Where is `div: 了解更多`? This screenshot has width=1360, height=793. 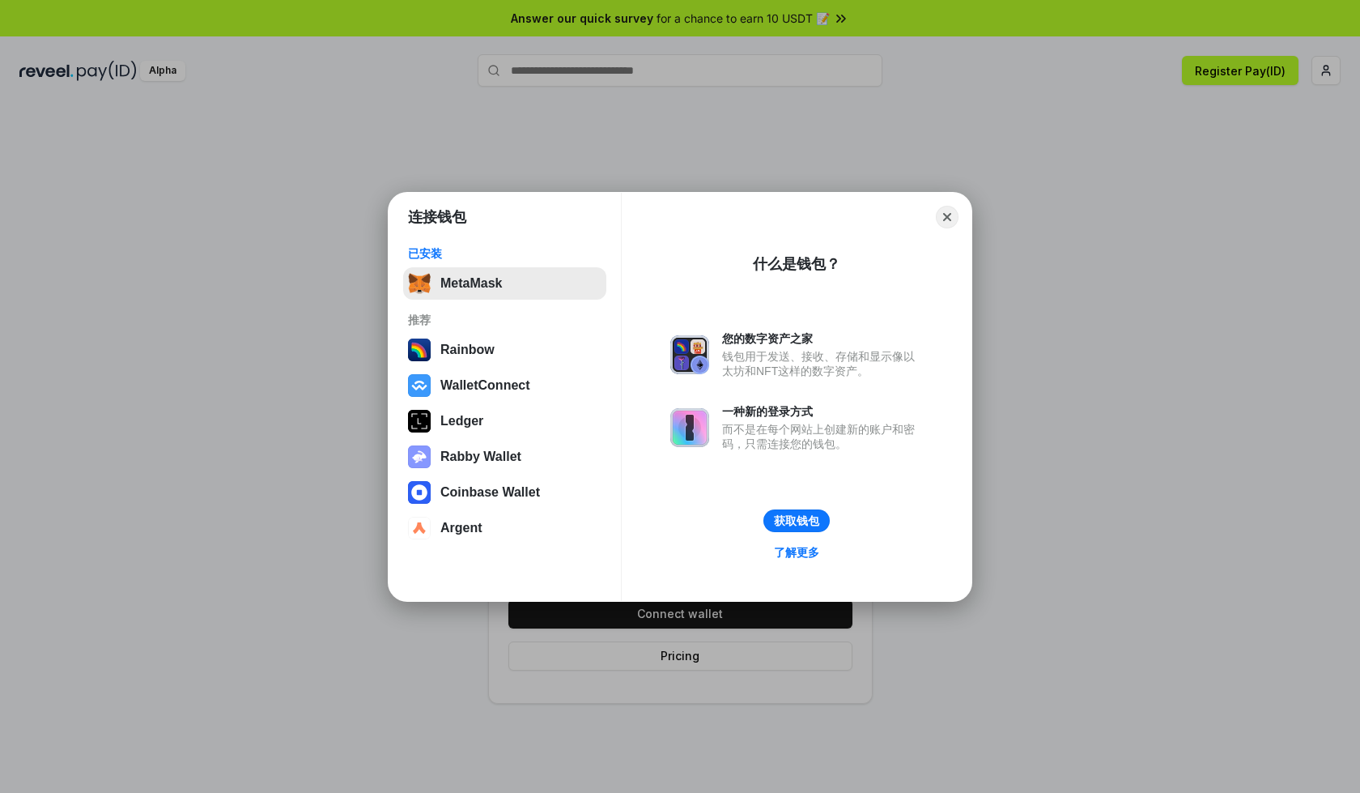 div: 了解更多 is located at coordinates (797, 552).